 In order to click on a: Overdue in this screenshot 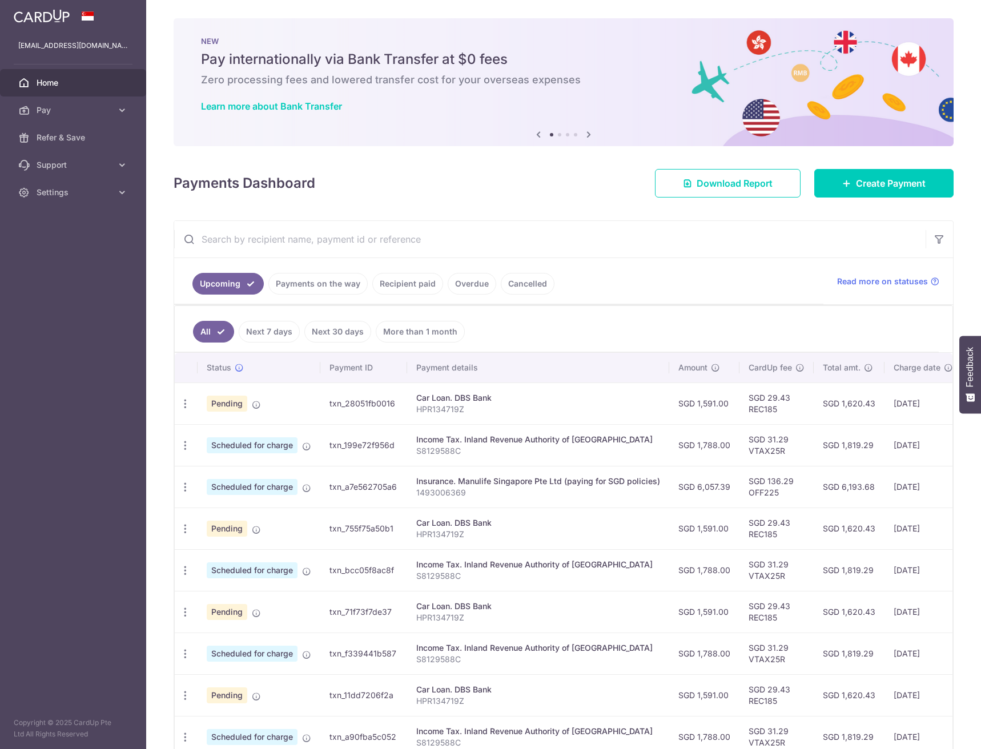, I will do `click(472, 284)`.